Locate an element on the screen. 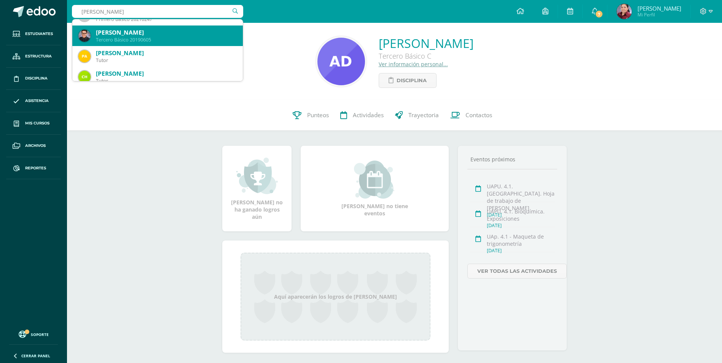 The height and width of the screenshot is (363, 722). span: Mi Perfil is located at coordinates (659, 14).